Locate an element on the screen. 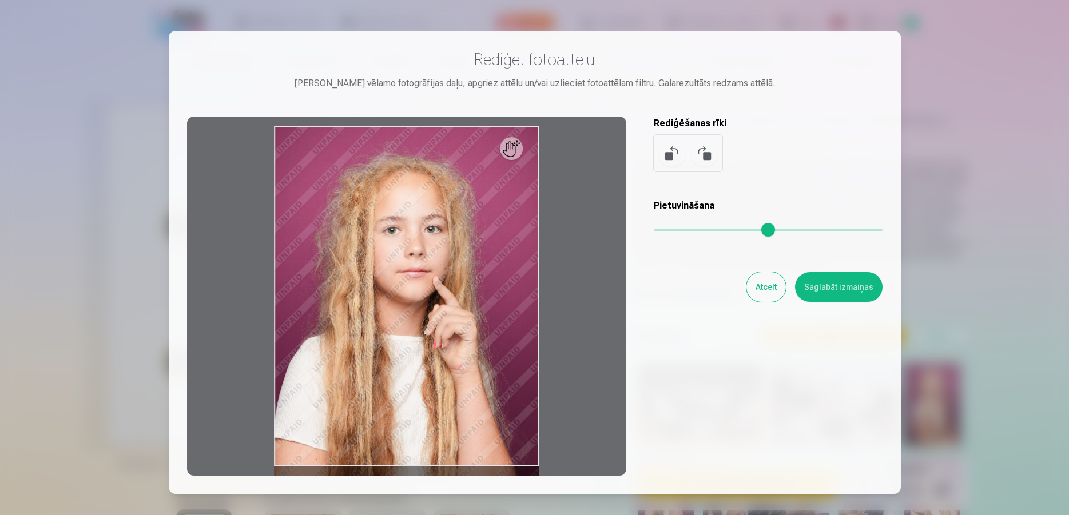 Image resolution: width=1069 pixels, height=515 pixels. h5: Rediģēšanas rīki is located at coordinates (768, 124).